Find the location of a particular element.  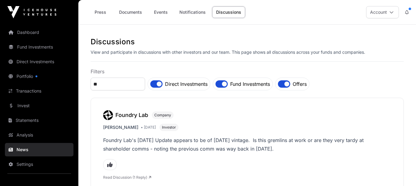

button: Account is located at coordinates (382, 12).